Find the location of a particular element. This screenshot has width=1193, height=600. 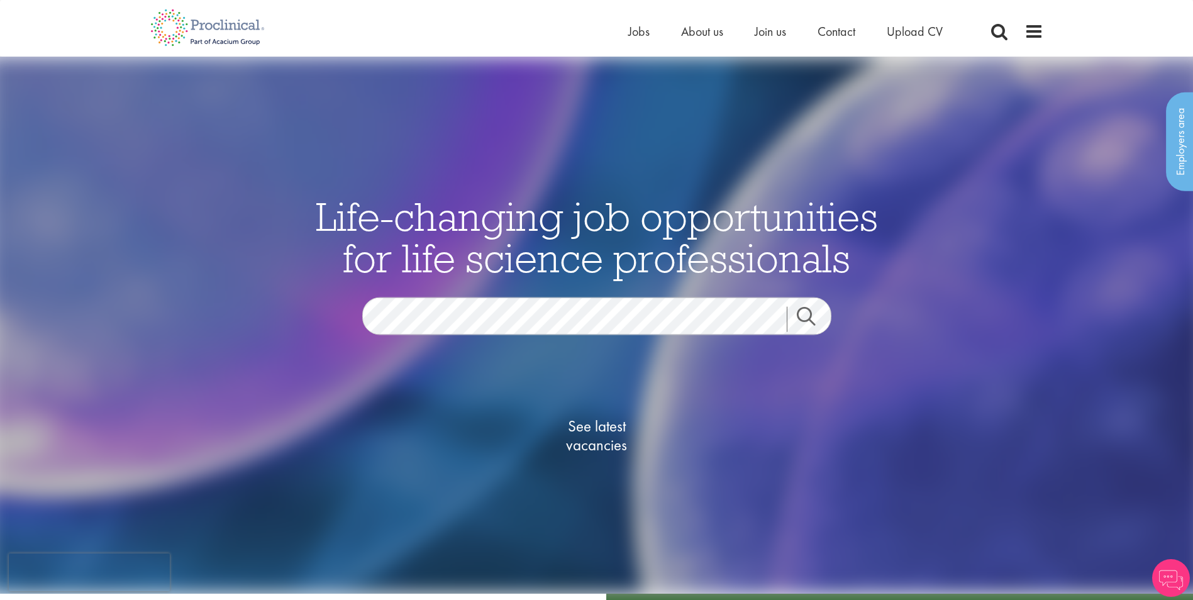

a: Contact is located at coordinates (837, 31).